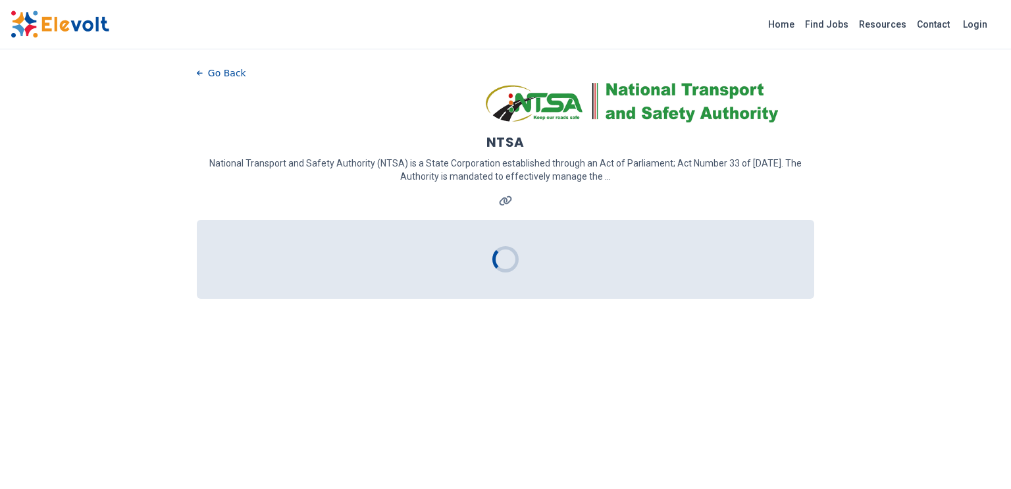 This screenshot has width=1011, height=489. Describe the element at coordinates (506, 170) in the screenshot. I see `p: National Transport and Safety Authority (NTSA) is a State Corporation established through an Act ...` at that location.